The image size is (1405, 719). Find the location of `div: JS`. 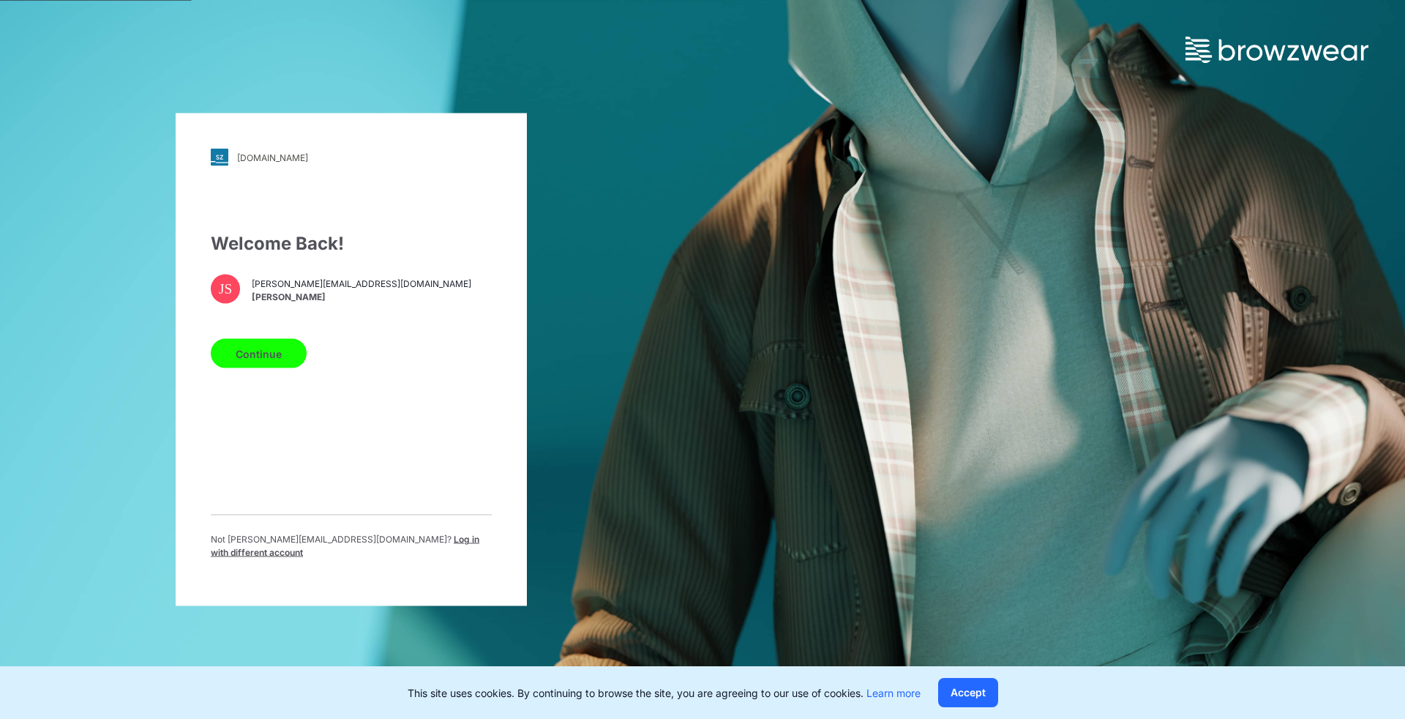

div: JS is located at coordinates (225, 289).